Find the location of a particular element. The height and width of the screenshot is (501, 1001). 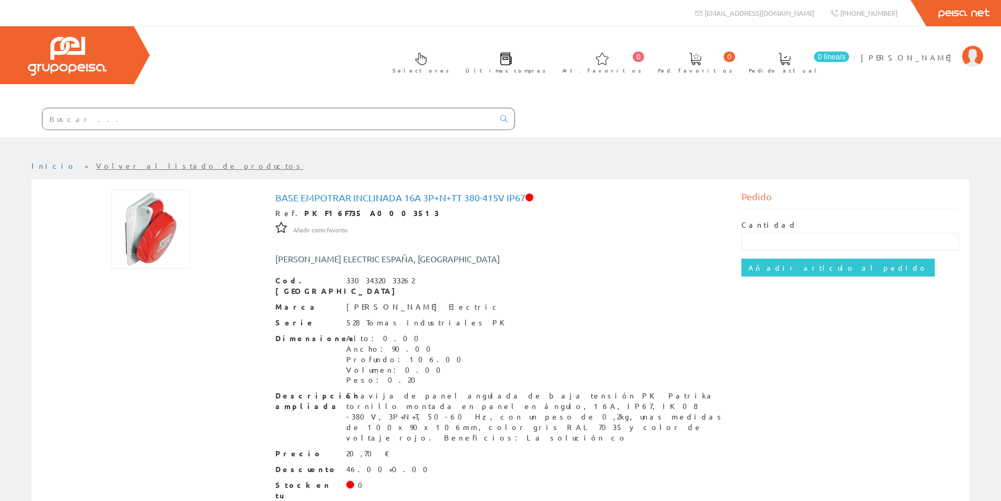

label: Cantidad is located at coordinates (770, 225).